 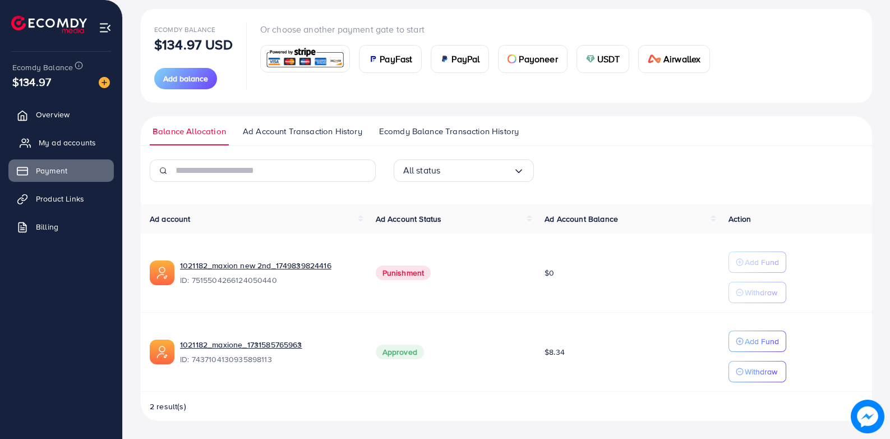 I want to click on a: My ad accounts, so click(x=61, y=142).